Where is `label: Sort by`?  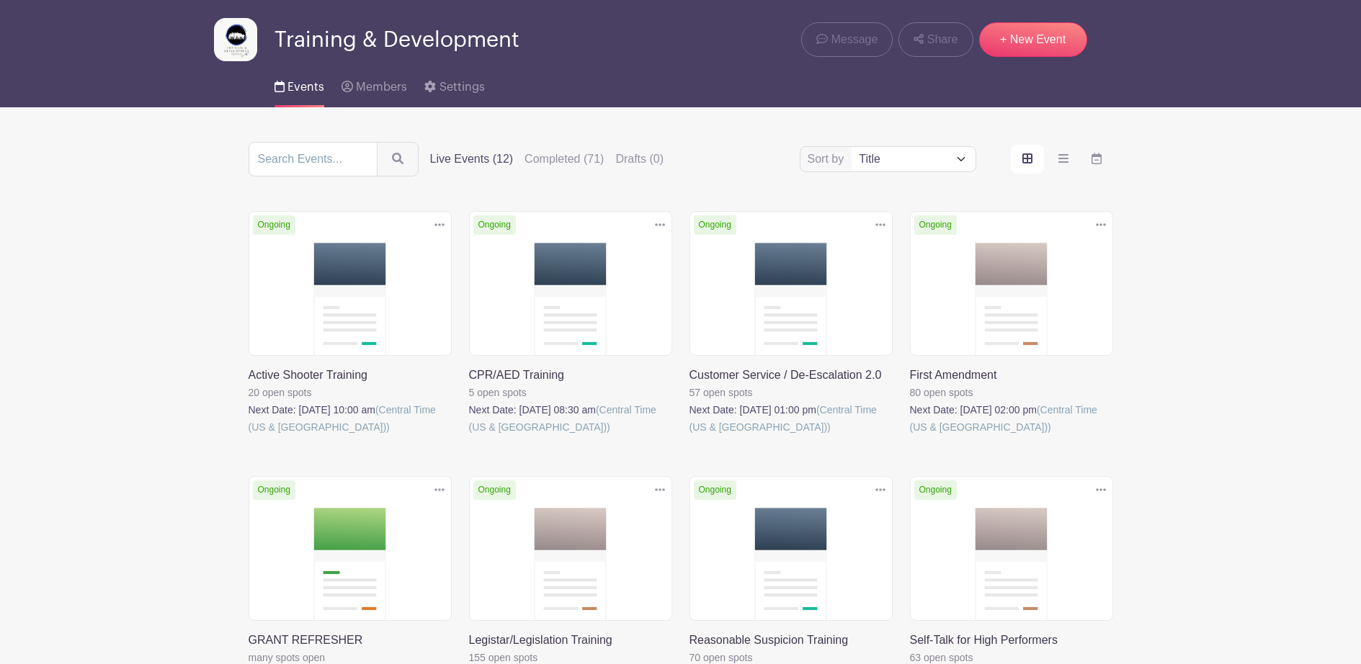 label: Sort by is located at coordinates (828, 159).